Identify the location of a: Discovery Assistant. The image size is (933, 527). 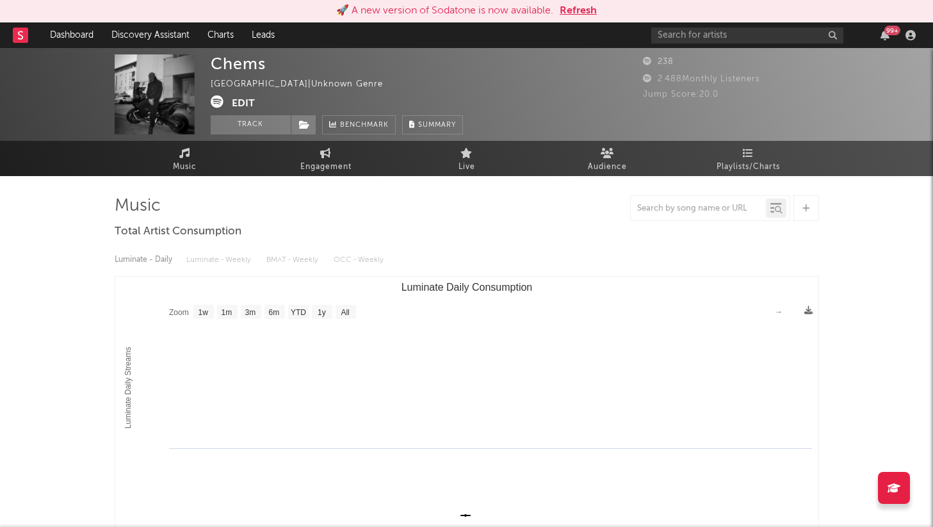
(151, 35).